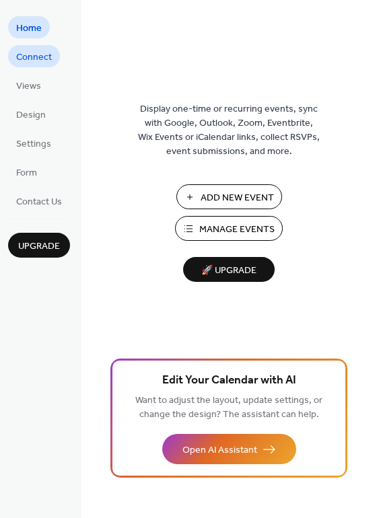 This screenshot has height=518, width=377. Describe the element at coordinates (34, 57) in the screenshot. I see `span: Connect` at that location.